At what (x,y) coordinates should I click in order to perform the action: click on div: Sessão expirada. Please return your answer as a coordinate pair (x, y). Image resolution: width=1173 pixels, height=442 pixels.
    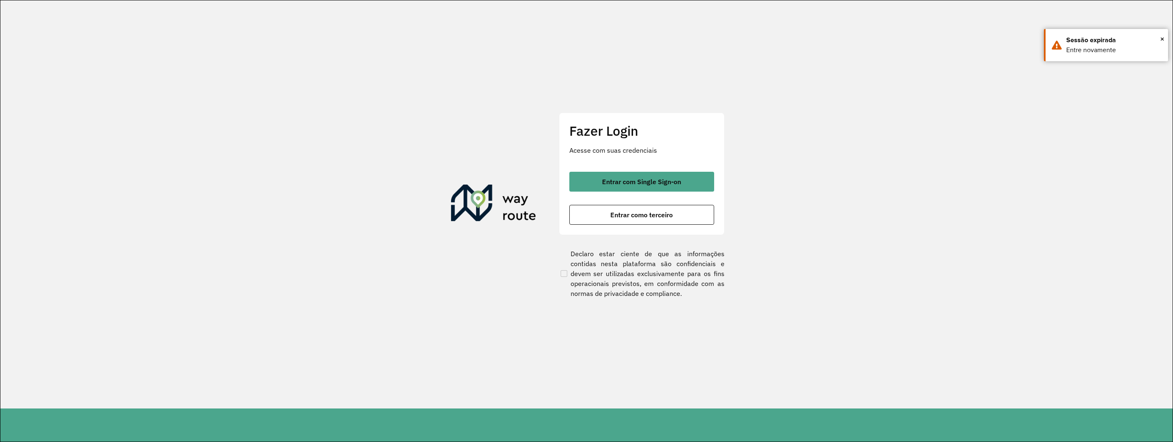
    Looking at the image, I should click on (1114, 40).